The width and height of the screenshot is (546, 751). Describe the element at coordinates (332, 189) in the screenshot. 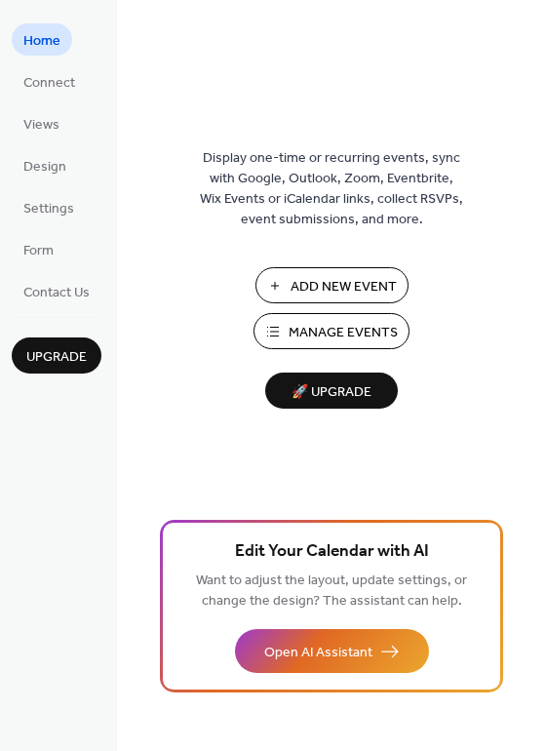

I see `span: Display one-time or recurring events, sync with Google, Outlook, Zoom, Eventbrite, Wix Events or ...` at that location.